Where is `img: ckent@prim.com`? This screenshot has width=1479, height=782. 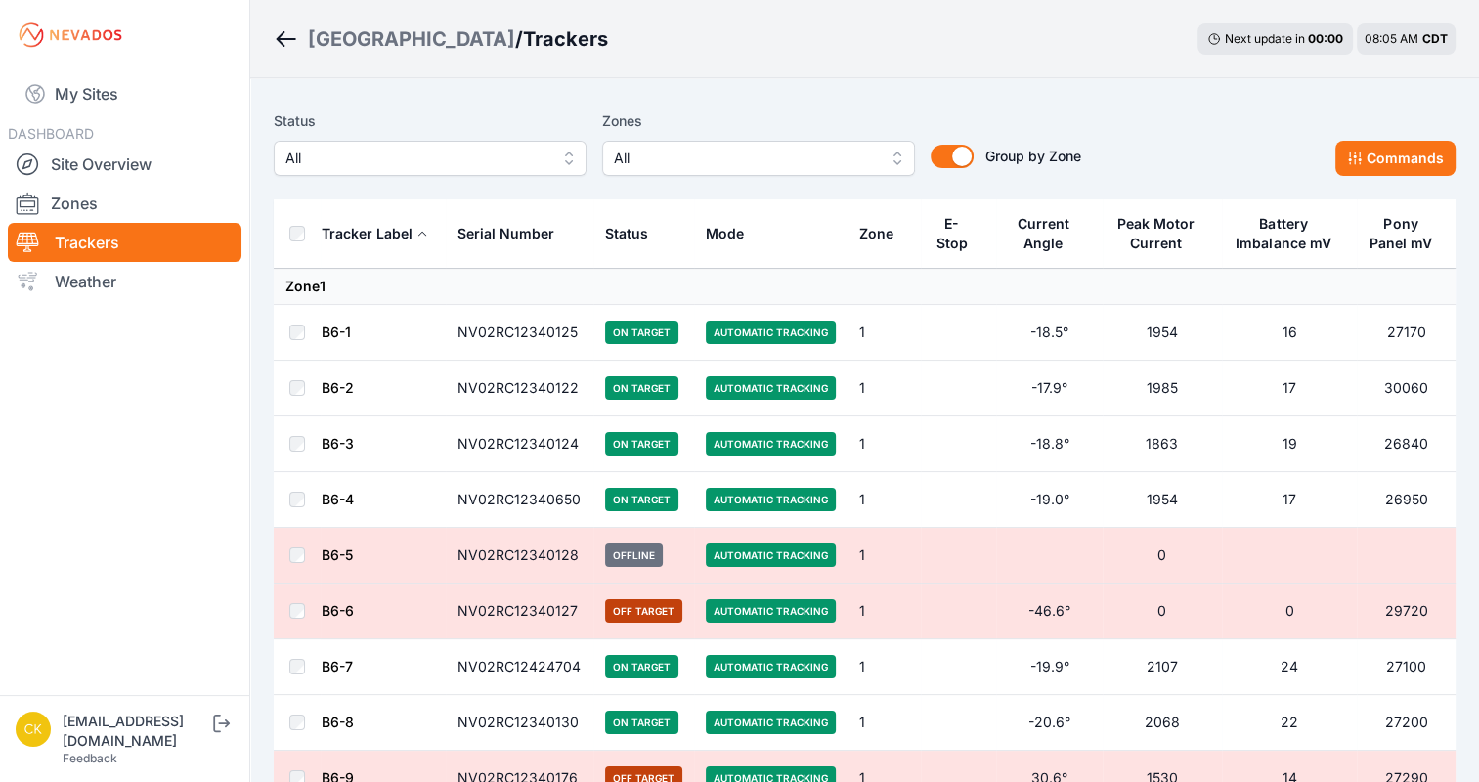
img: ckent@prim.com is located at coordinates (33, 729).